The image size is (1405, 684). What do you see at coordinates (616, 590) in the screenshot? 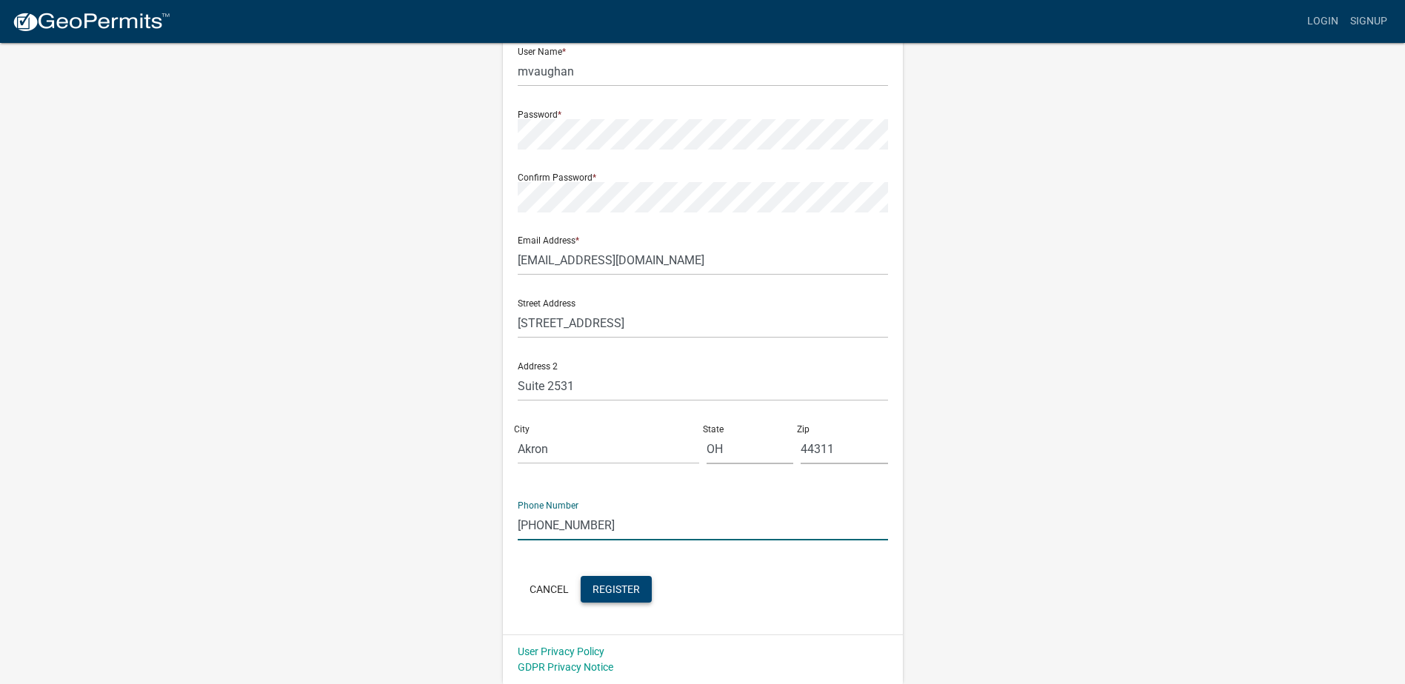
I see `button: Register` at bounding box center [616, 590].